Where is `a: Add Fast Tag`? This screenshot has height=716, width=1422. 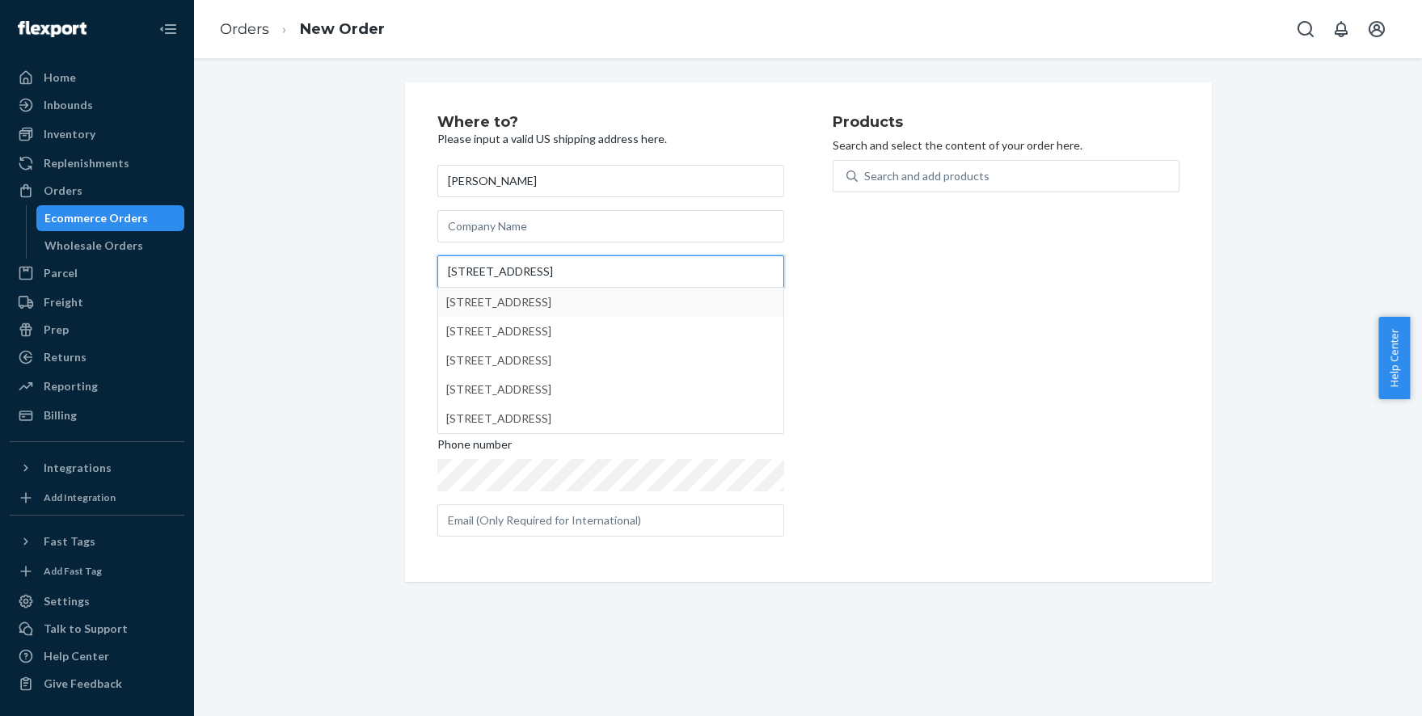
a: Add Fast Tag is located at coordinates (97, 571).